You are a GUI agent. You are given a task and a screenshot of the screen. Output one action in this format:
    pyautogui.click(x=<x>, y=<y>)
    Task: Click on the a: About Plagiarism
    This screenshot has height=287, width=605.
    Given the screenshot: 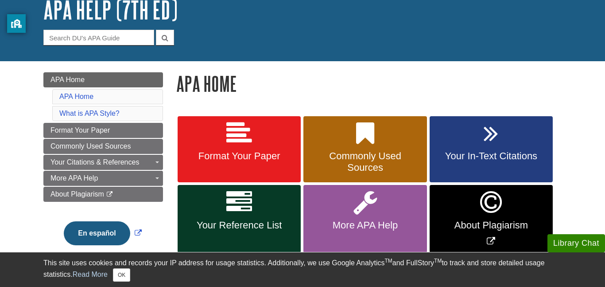 What is the action you would take?
    pyautogui.click(x=103, y=194)
    